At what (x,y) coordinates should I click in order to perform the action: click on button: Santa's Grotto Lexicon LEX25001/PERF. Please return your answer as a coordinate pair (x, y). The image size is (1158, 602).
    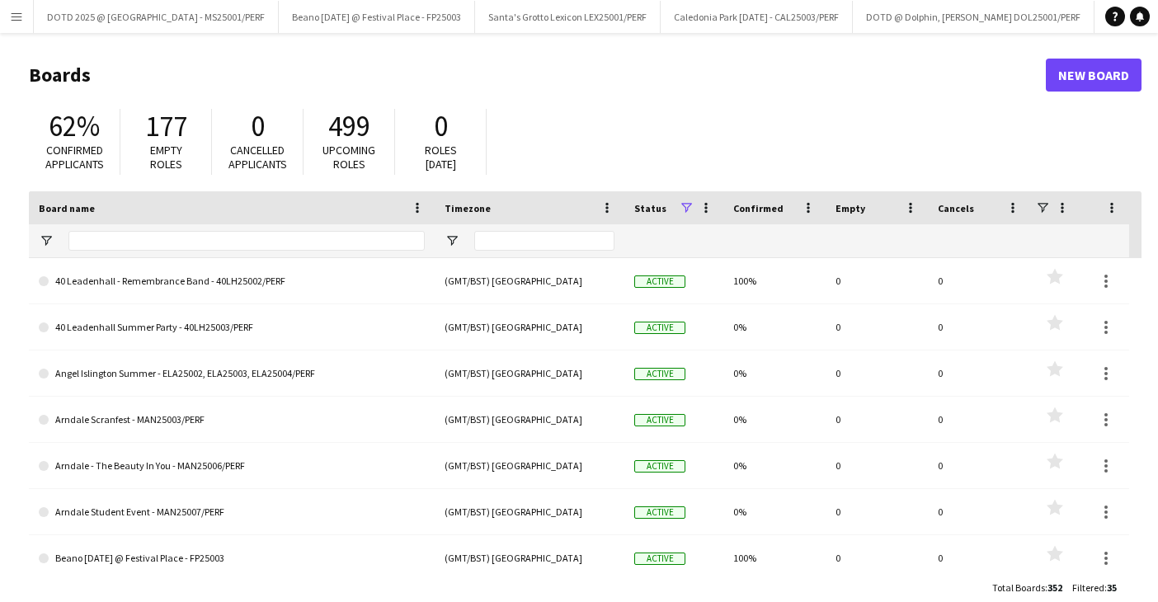
    Looking at the image, I should click on (567, 16).